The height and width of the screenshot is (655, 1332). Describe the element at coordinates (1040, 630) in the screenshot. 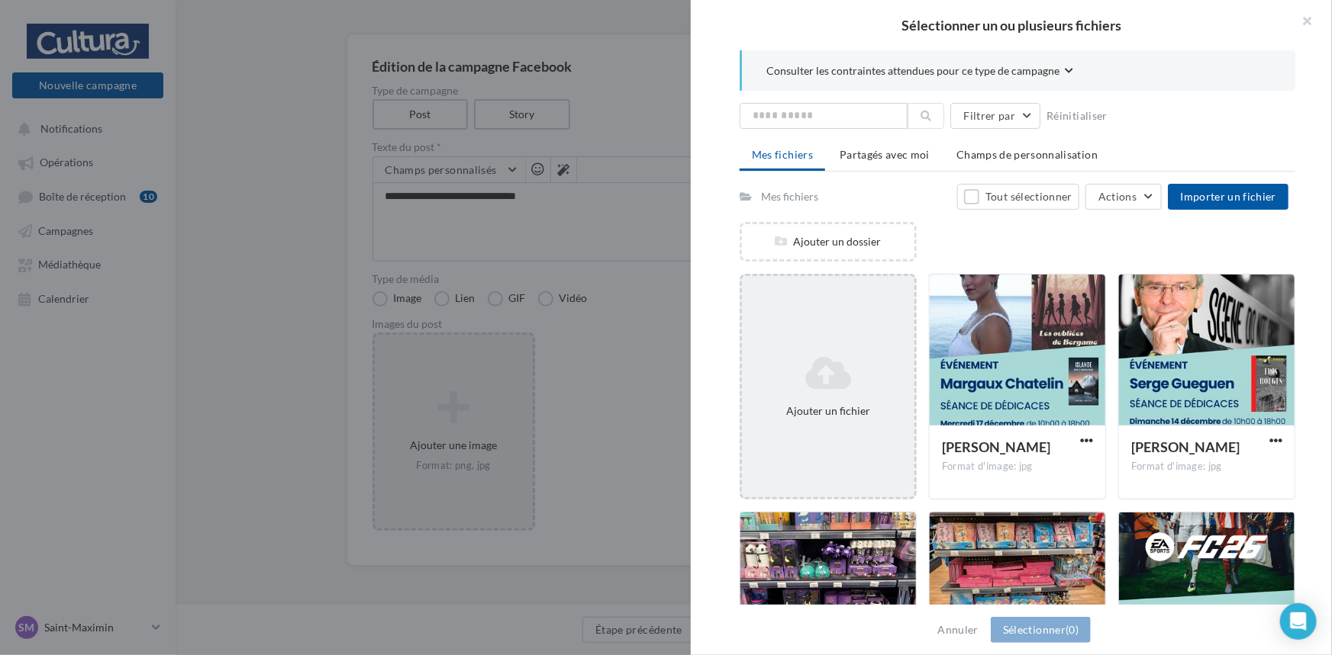

I see `button: Sélectionner(0)` at that location.